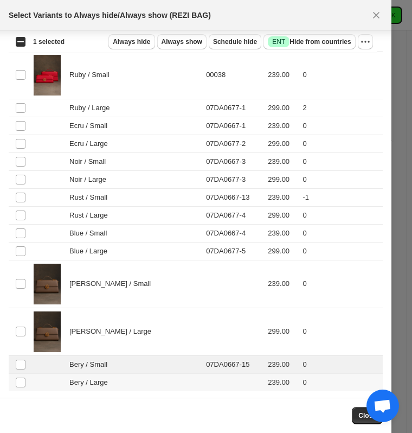 The width and height of the screenshot is (412, 433). I want to click on span: Ruby / Small, so click(92, 75).